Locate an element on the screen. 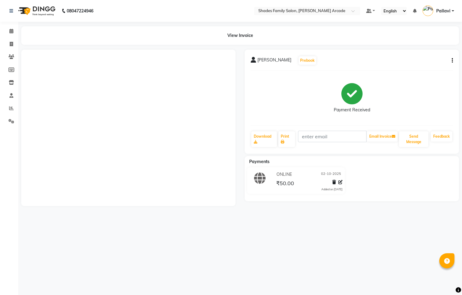 The width and height of the screenshot is (462, 295). span: ₹50.00 is located at coordinates (285, 184).